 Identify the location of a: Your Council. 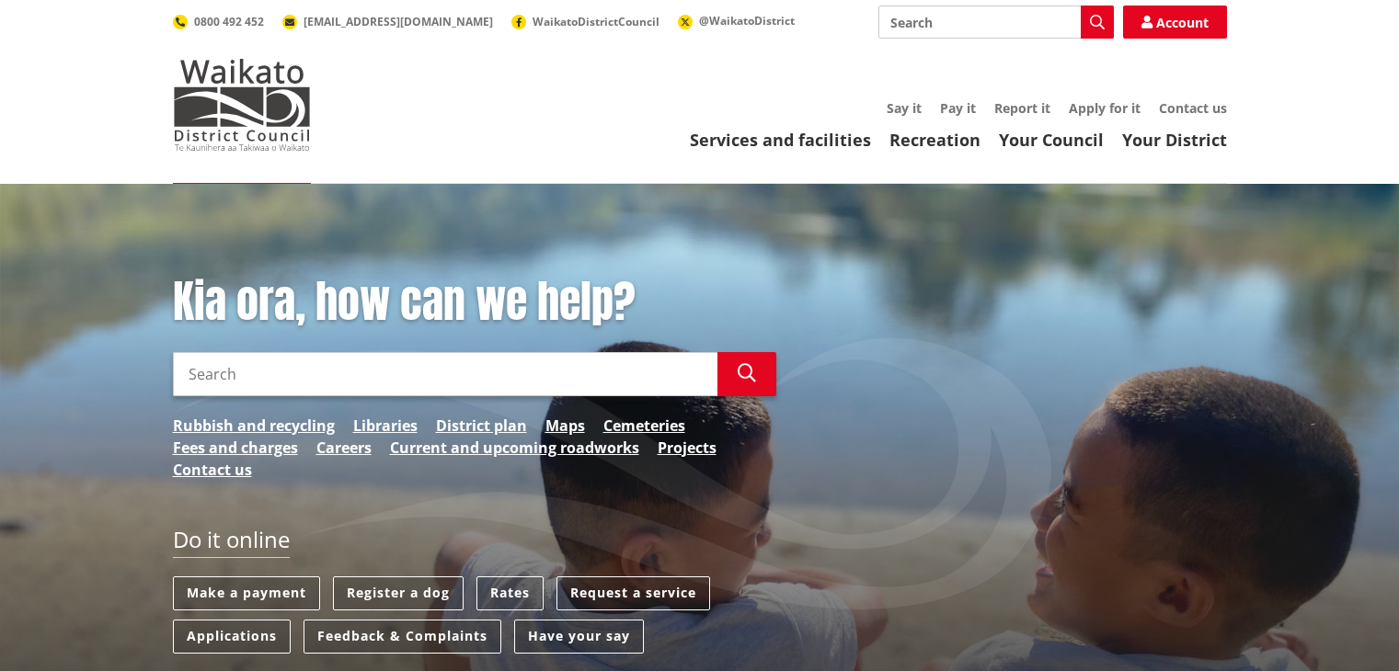
(1051, 140).